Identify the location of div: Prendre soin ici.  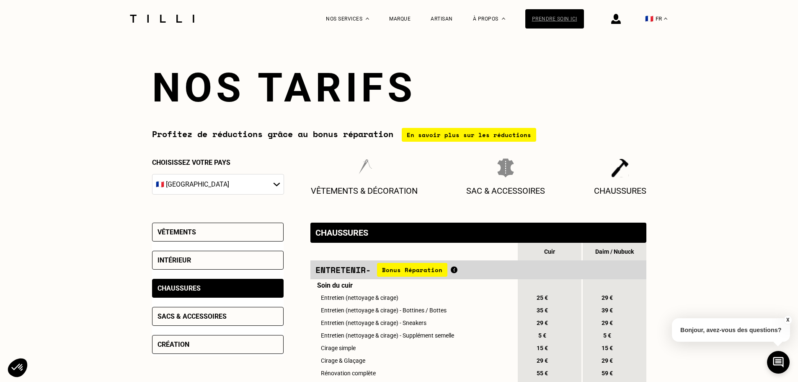
(554, 19).